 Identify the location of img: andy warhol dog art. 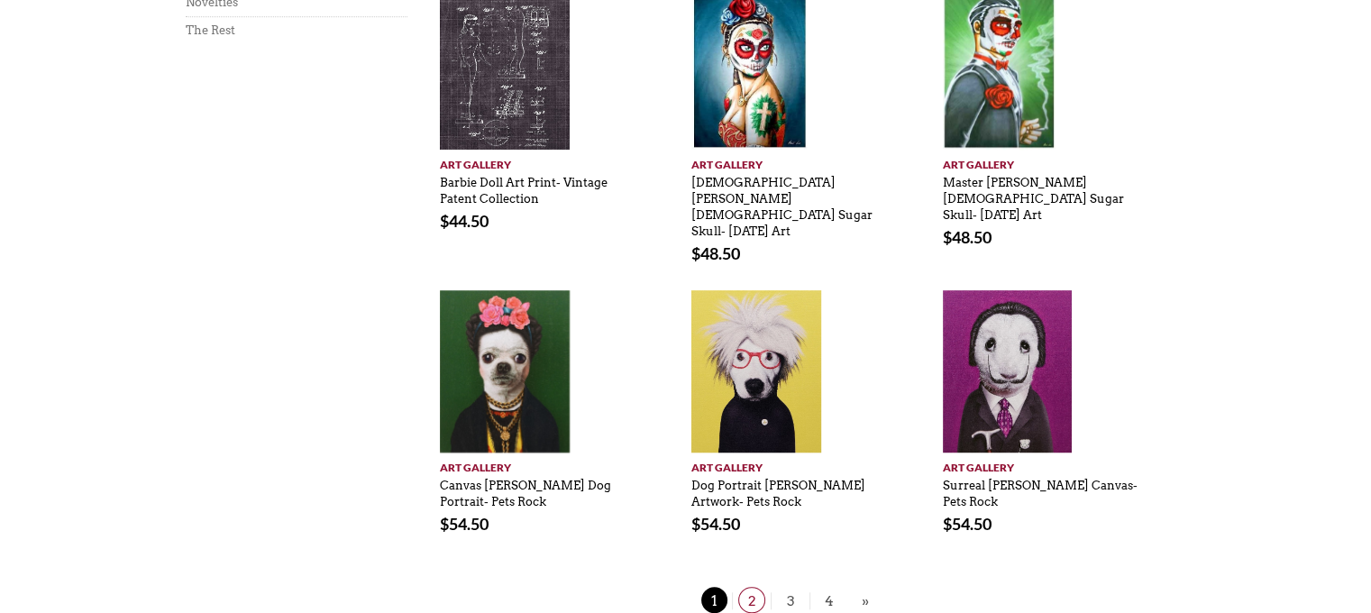
(756, 371).